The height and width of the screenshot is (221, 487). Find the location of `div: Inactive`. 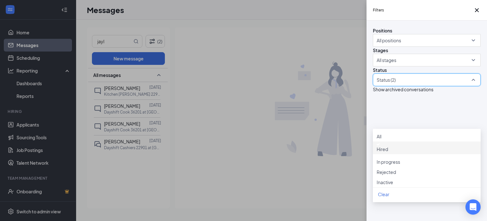

div: Inactive is located at coordinates (427, 182).